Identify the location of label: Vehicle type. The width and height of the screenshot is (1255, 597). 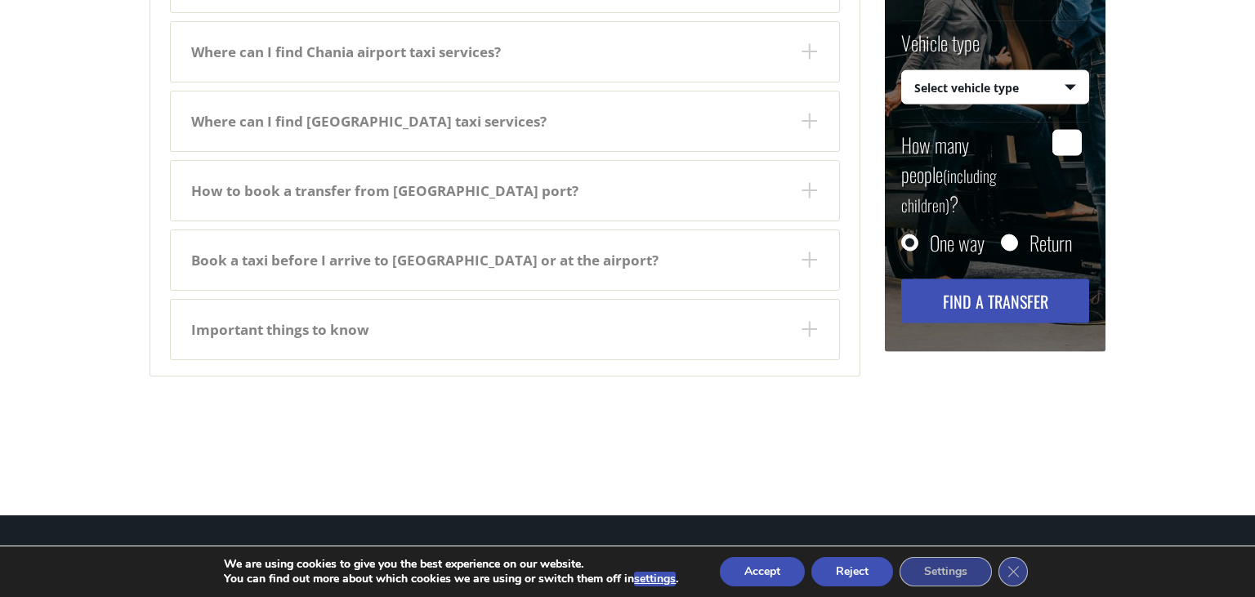
(940, 48).